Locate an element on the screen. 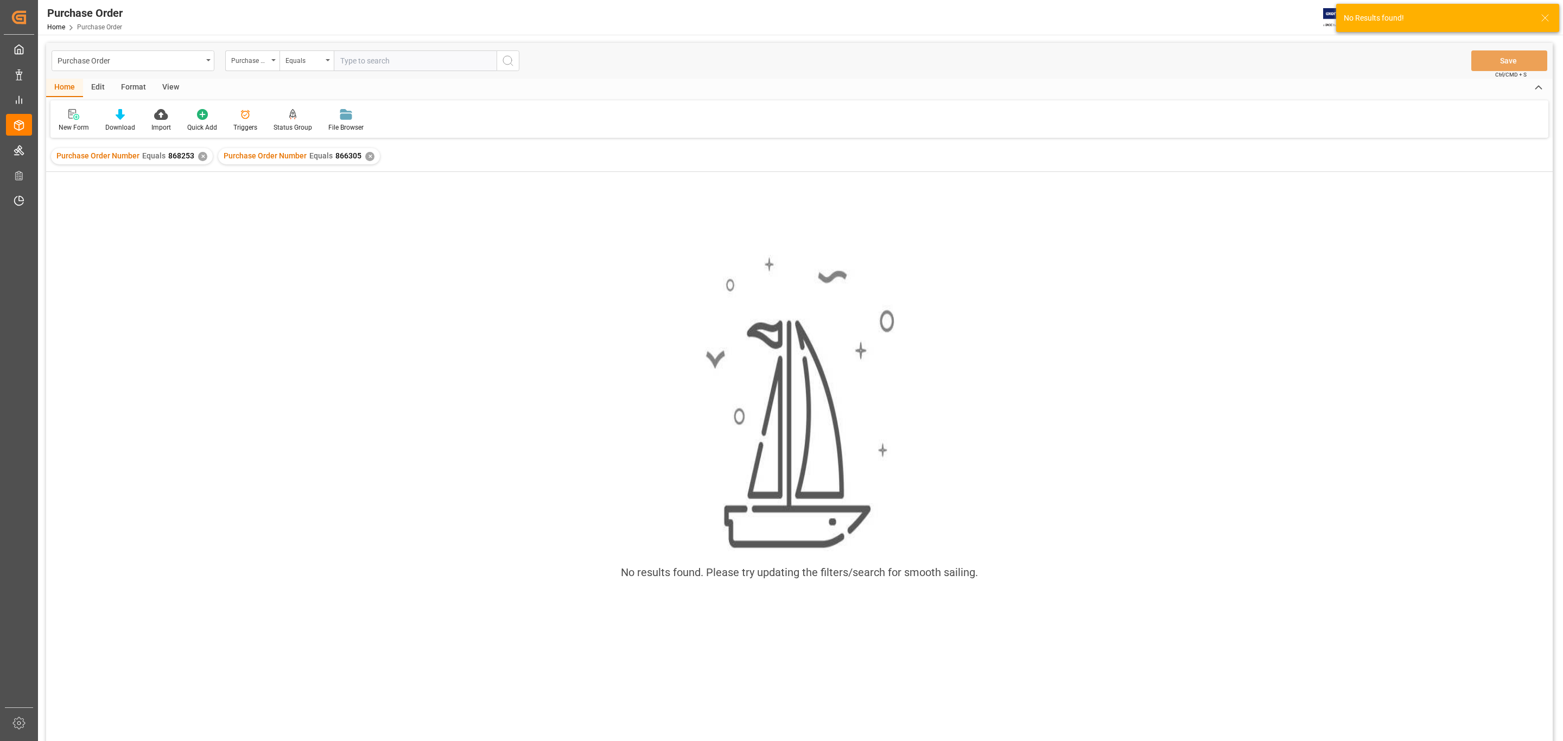  div: Status Group is located at coordinates (292, 128).